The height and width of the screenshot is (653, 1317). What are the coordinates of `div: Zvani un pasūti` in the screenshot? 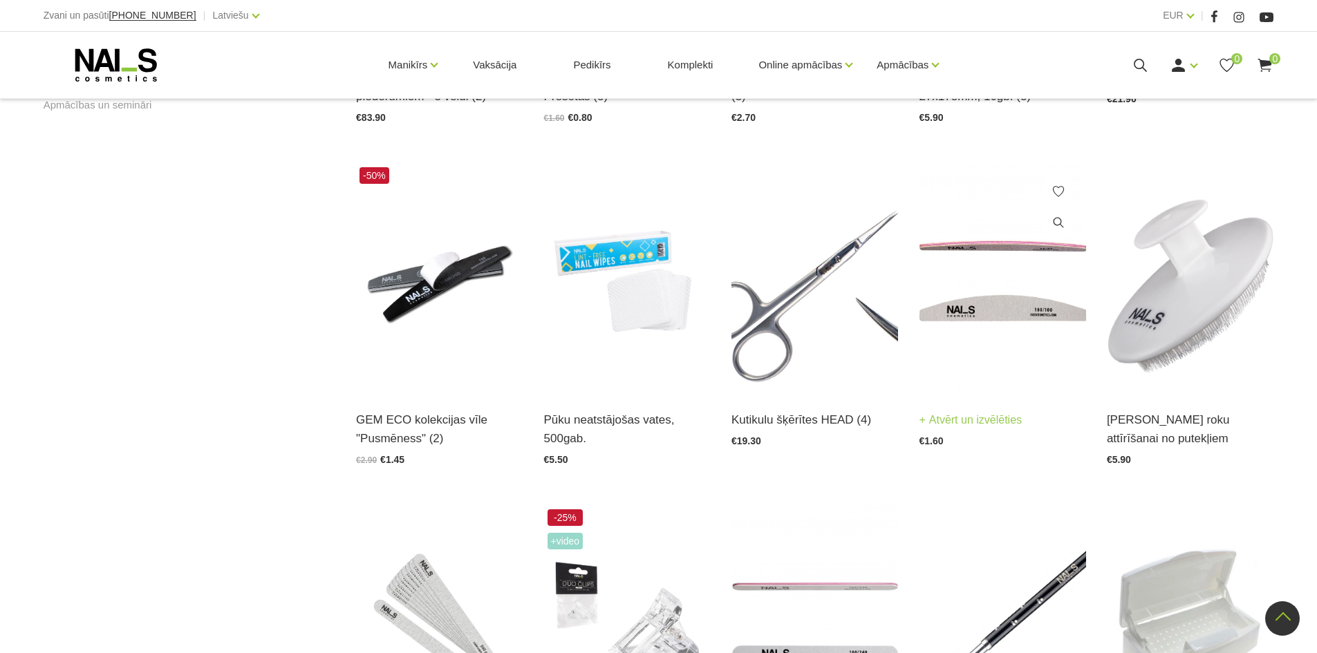 It's located at (120, 15).